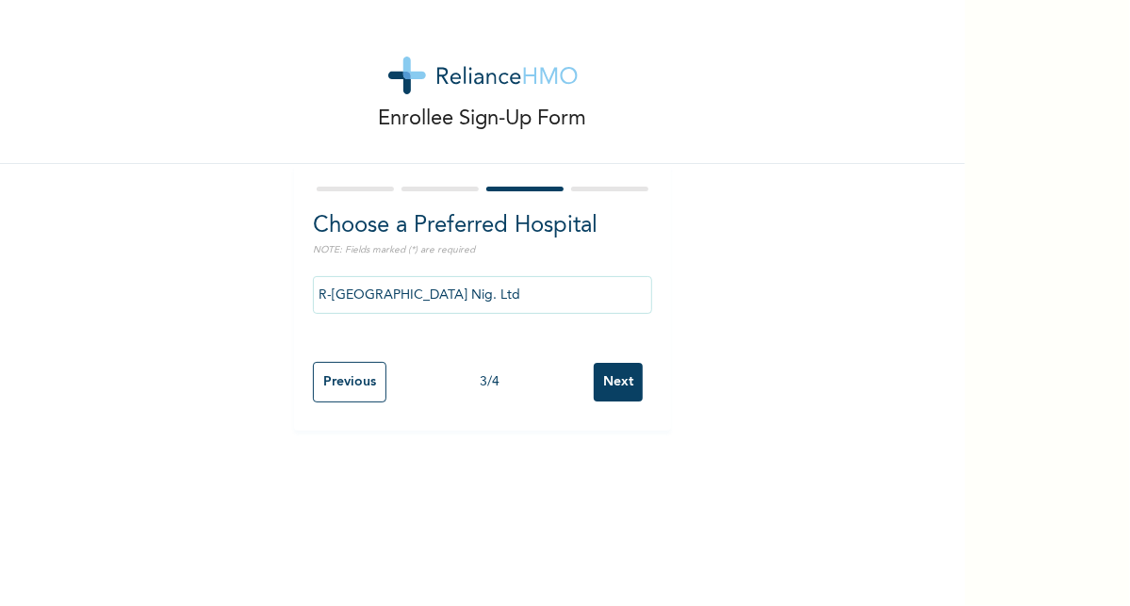 This screenshot has height=606, width=1130. Describe the element at coordinates (350, 382) in the screenshot. I see `input: Previous` at that location.